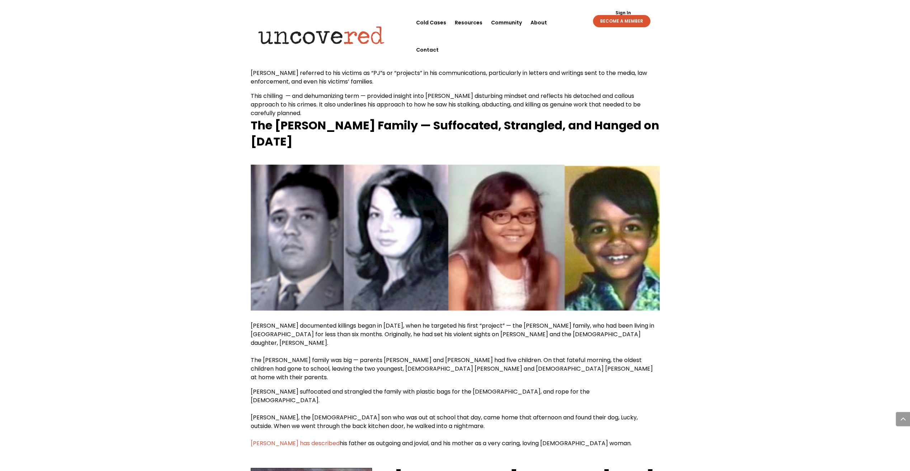  What do you see at coordinates (321, 35) in the screenshot?
I see `img: Uncovered logo` at bounding box center [321, 35].